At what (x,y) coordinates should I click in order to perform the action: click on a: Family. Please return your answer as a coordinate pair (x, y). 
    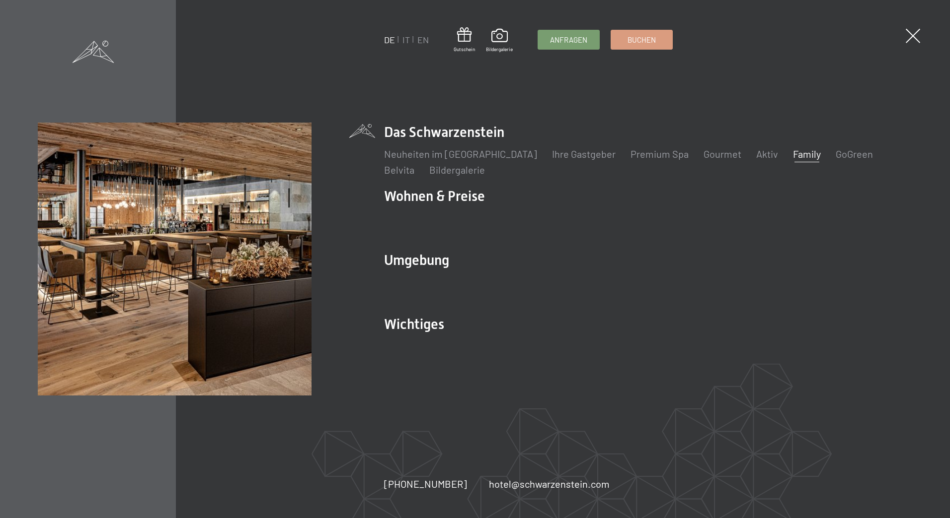
    Looking at the image, I should click on (807, 154).